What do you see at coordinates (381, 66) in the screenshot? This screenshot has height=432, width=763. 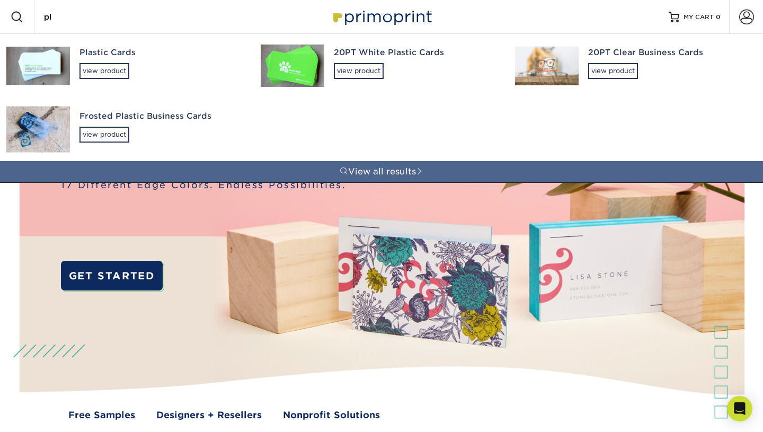 I see `a: 20PT White Plastic Cardsview product` at bounding box center [381, 66].